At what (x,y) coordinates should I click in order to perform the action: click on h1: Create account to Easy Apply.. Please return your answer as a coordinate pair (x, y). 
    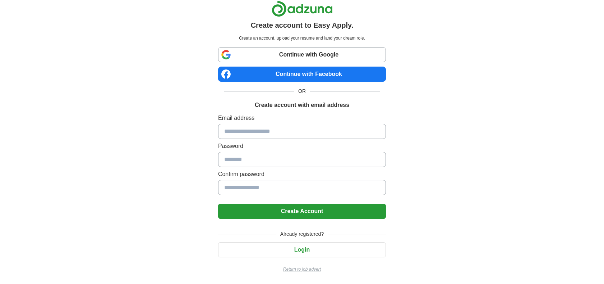
    Looking at the image, I should click on (302, 25).